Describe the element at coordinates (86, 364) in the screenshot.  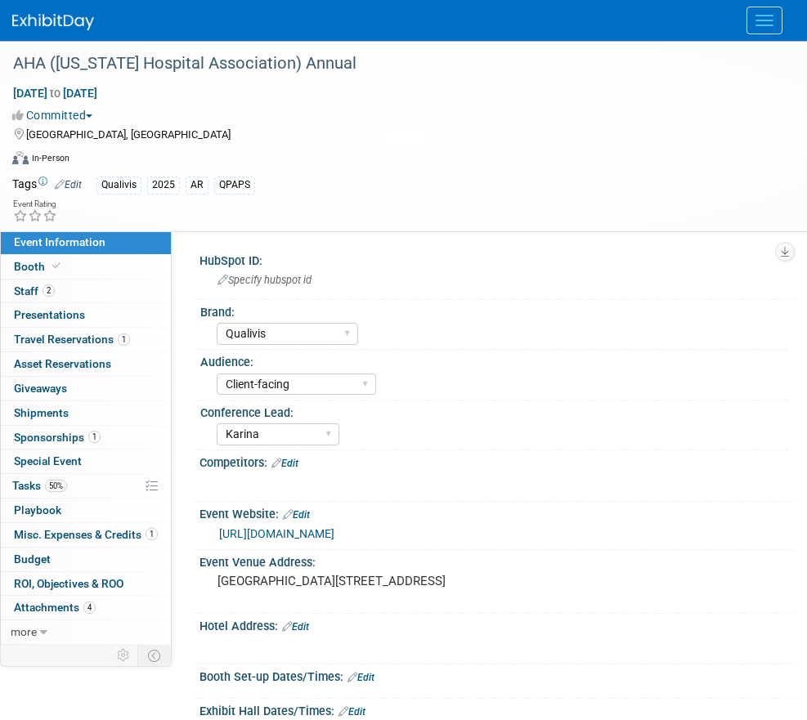
I see `a: Asset Reservations` at that location.